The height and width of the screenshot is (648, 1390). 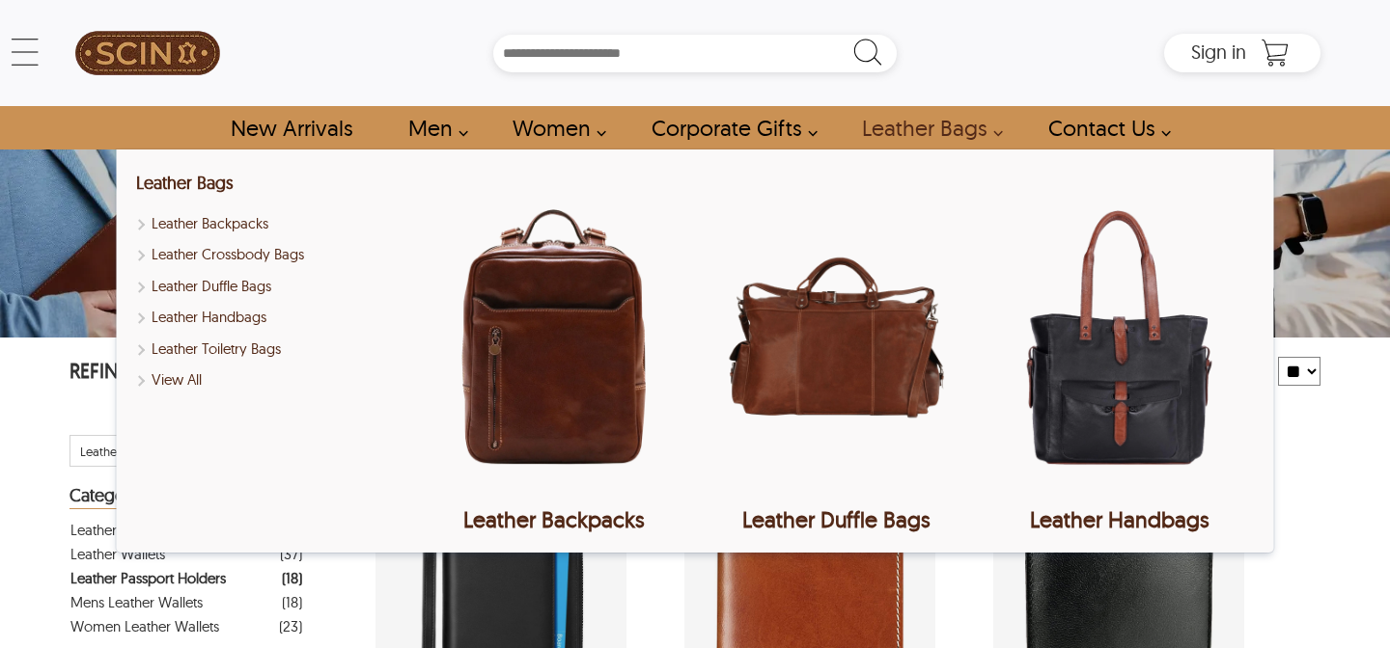 What do you see at coordinates (1218, 54) in the screenshot?
I see `a: Sign in` at bounding box center [1218, 54].